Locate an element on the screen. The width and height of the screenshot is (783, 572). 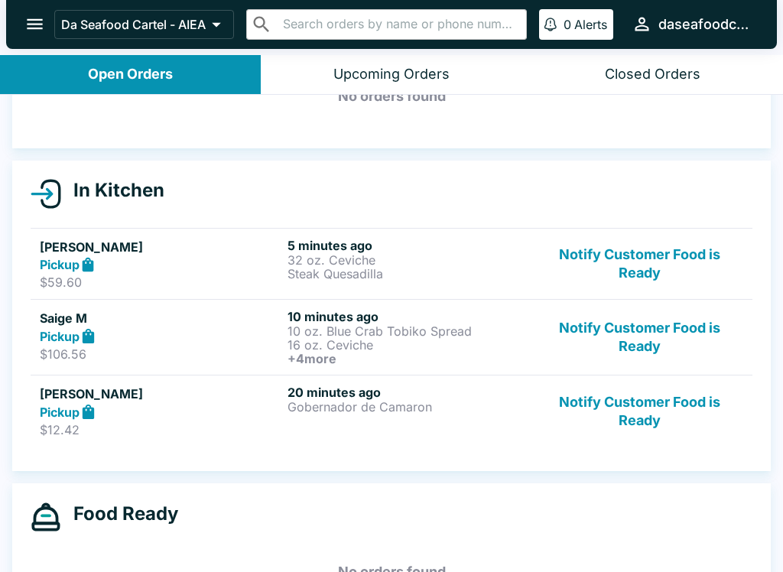
p: Steak Quesadilla is located at coordinates (408, 274).